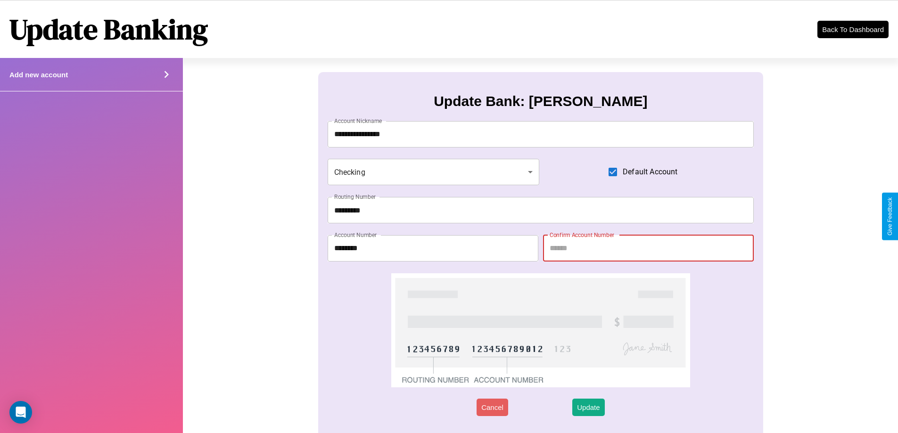  I want to click on label: Account Number, so click(355, 235).